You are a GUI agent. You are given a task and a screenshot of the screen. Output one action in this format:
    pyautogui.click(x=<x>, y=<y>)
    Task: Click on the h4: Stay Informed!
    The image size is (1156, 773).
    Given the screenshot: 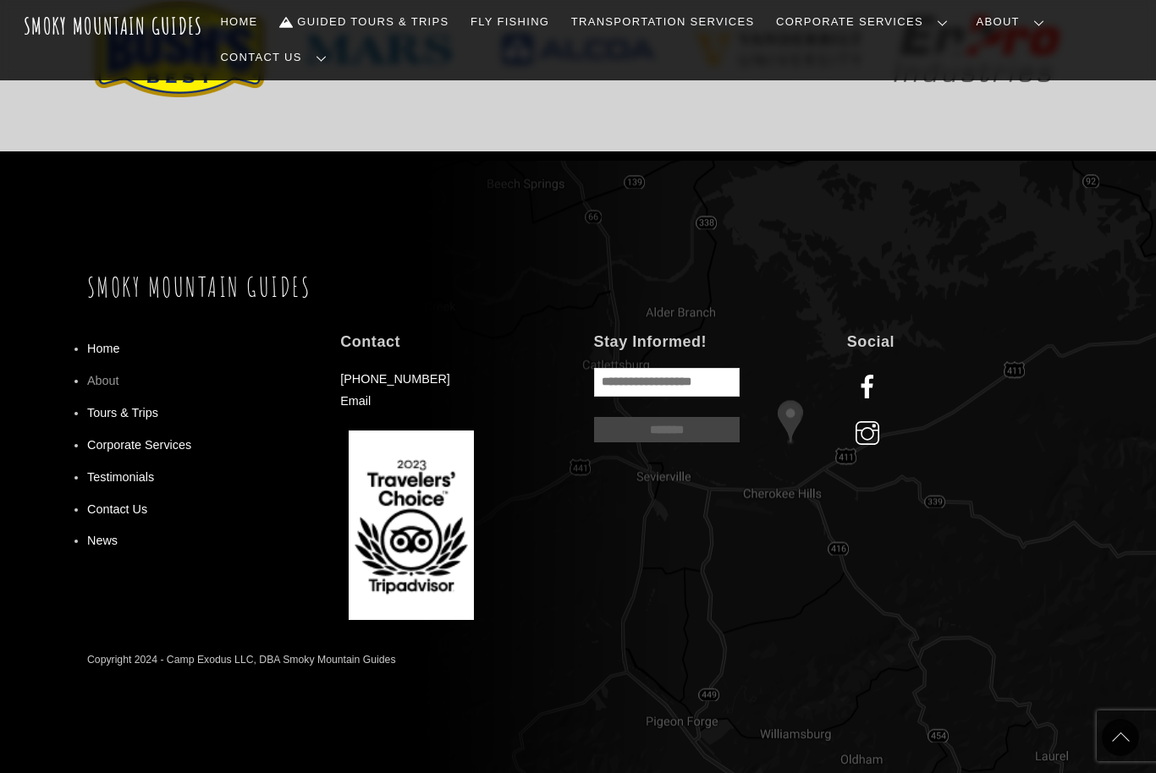 What is the action you would take?
    pyautogui.click(x=705, y=342)
    